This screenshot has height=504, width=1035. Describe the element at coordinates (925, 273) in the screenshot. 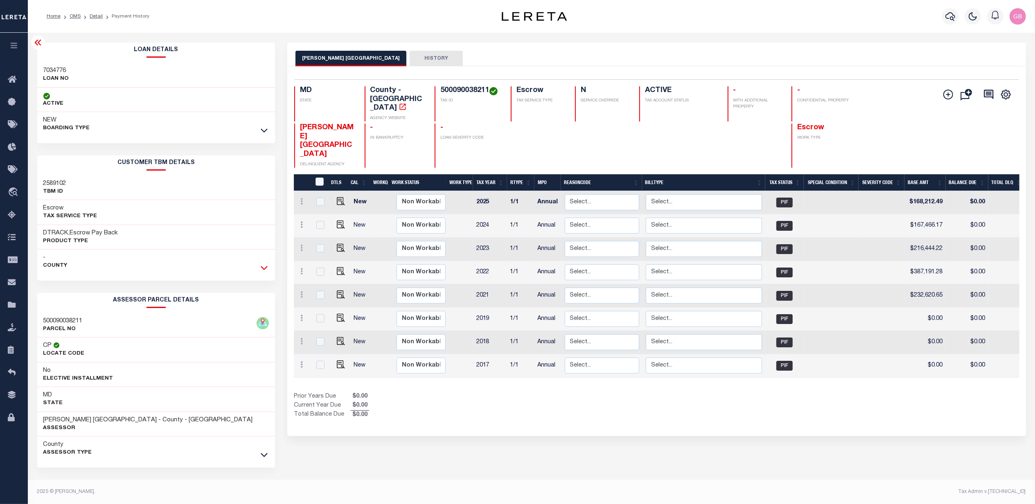

I see `td: $387,191.28` at that location.